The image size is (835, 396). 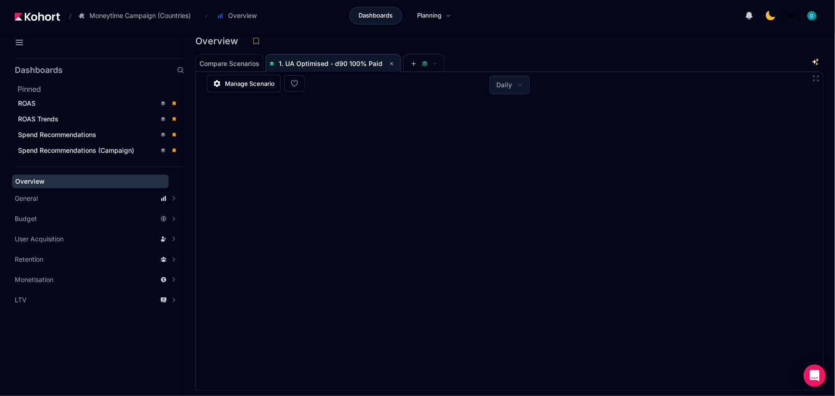 I want to click on span: Planning, so click(x=430, y=16).